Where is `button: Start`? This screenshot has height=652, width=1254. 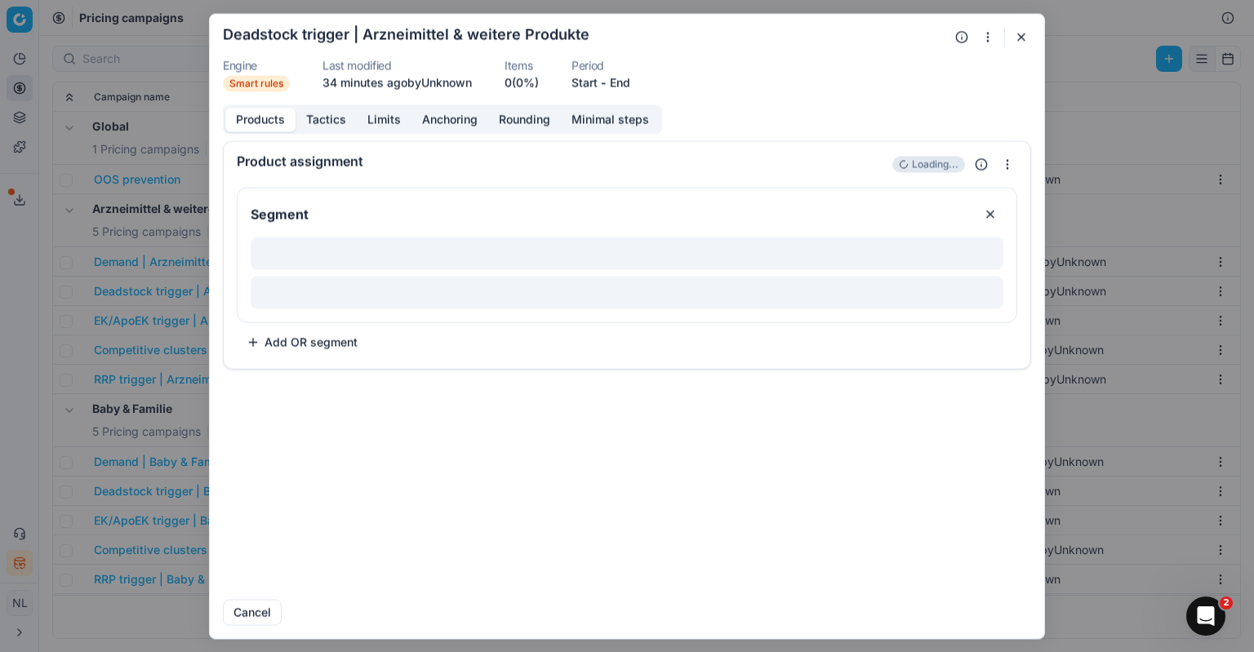 button: Start is located at coordinates (584, 82).